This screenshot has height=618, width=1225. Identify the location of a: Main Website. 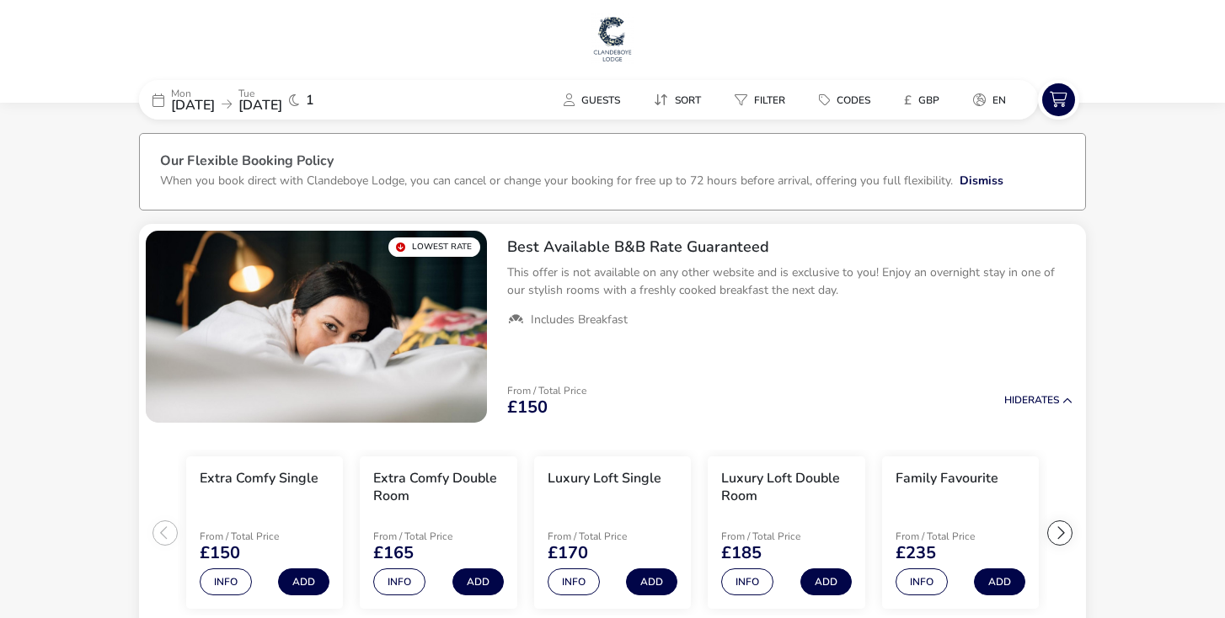
(612, 40).